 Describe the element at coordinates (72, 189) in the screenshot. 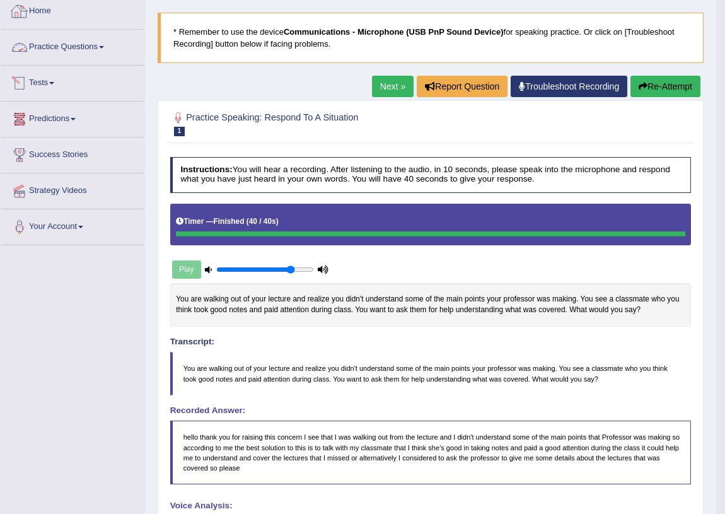

I see `a: Strategy Videos` at that location.